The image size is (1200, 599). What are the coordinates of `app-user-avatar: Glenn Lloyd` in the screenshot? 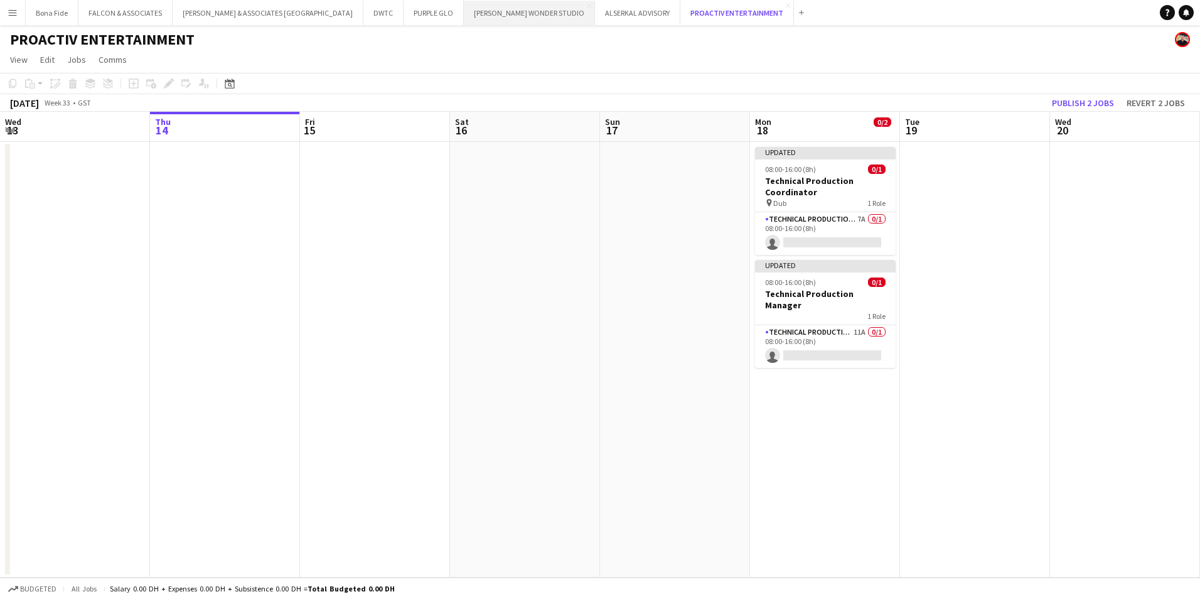 It's located at (1182, 40).